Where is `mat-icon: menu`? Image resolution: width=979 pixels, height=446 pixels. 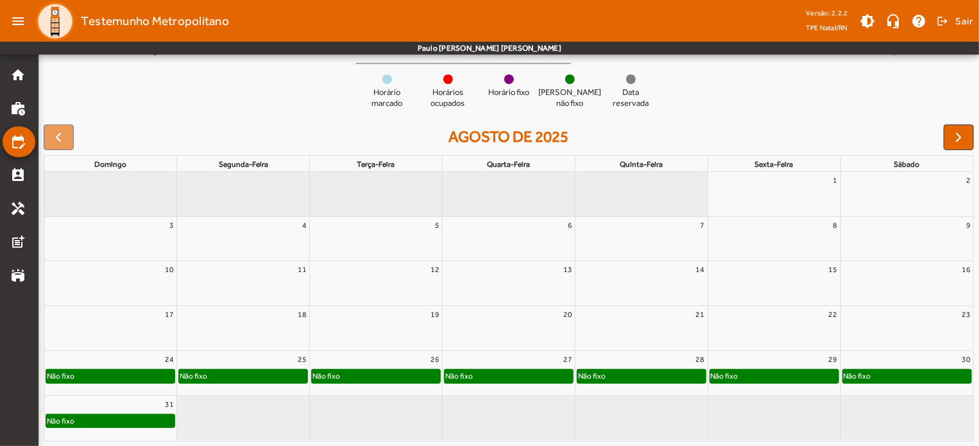
mat-icon: menu is located at coordinates (18, 21).